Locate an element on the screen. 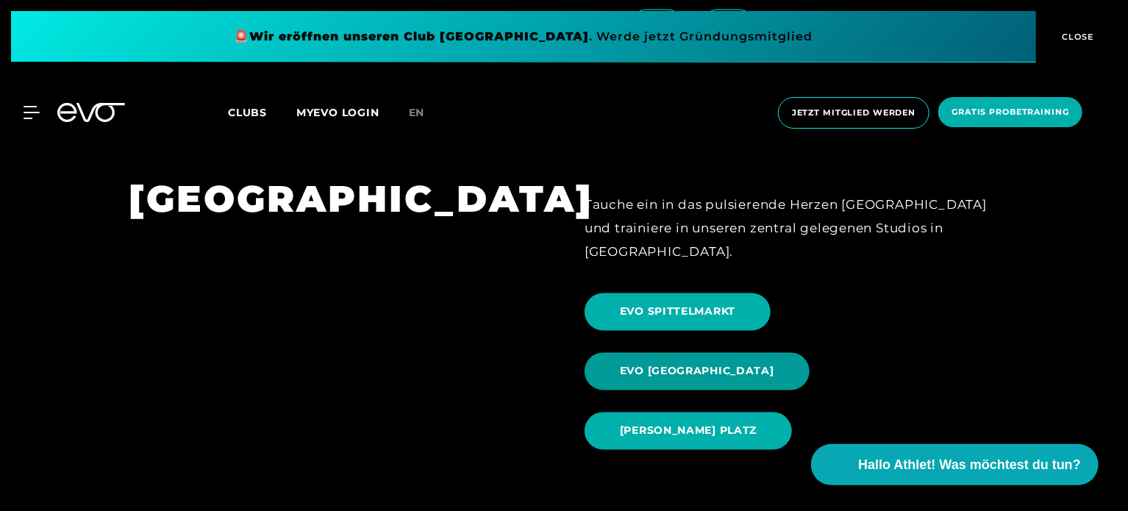 Image resolution: width=1128 pixels, height=511 pixels. a: Jetzt Mitglied werden is located at coordinates (854, 113).